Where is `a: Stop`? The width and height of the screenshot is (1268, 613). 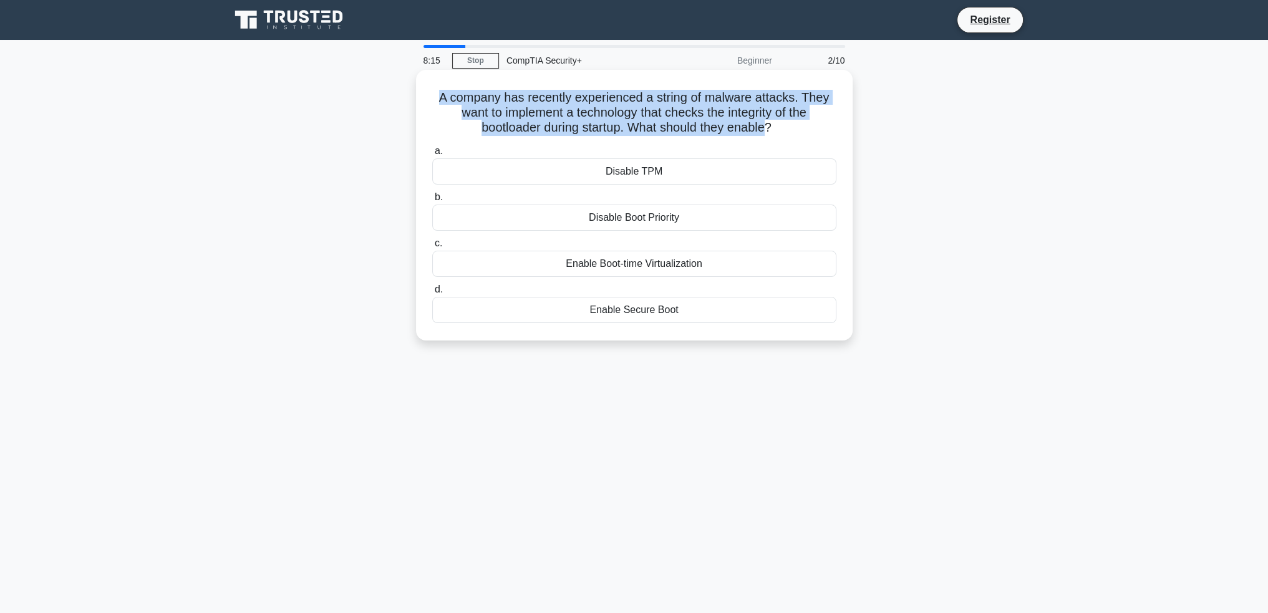
a: Stop is located at coordinates (475, 60).